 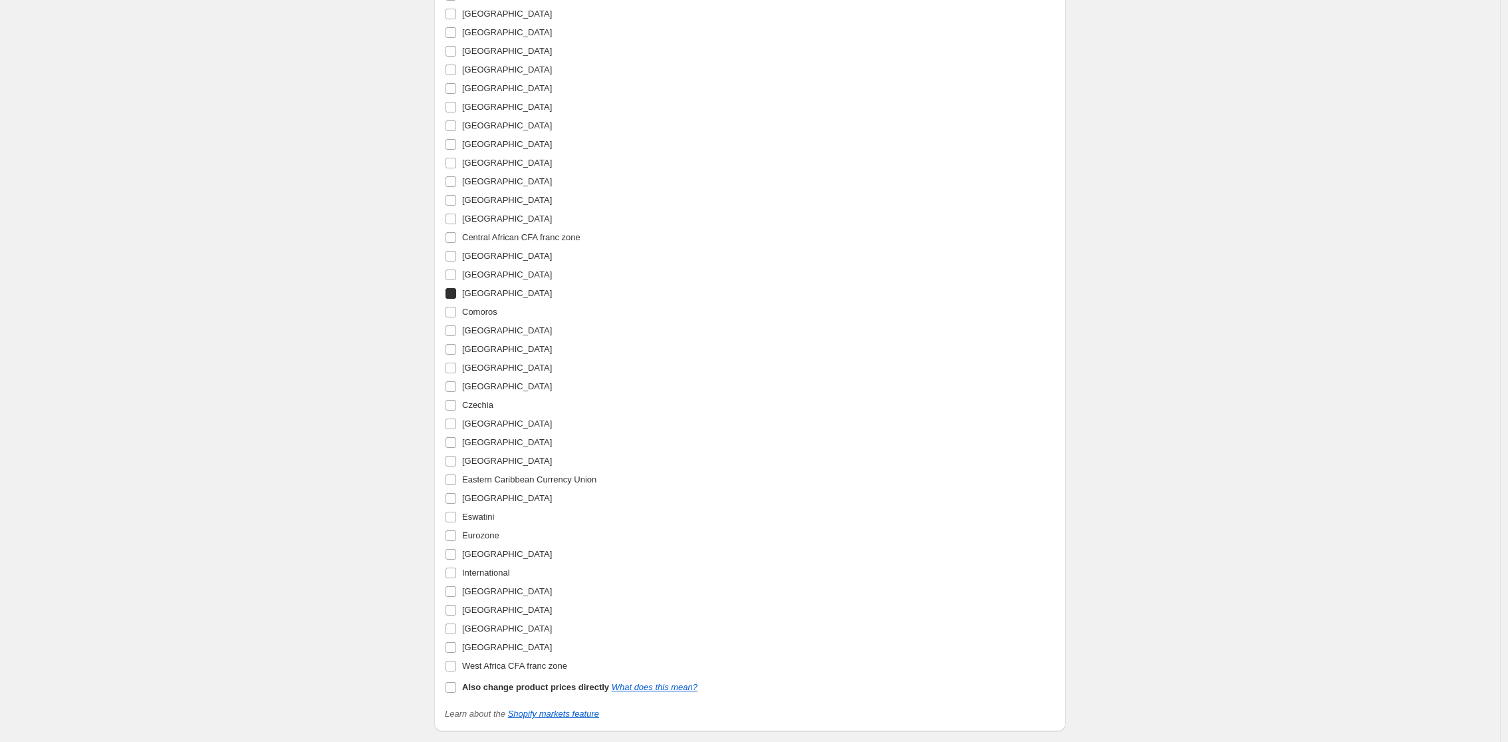 What do you see at coordinates (481, 535) in the screenshot?
I see `span: Eurozone` at bounding box center [481, 535].